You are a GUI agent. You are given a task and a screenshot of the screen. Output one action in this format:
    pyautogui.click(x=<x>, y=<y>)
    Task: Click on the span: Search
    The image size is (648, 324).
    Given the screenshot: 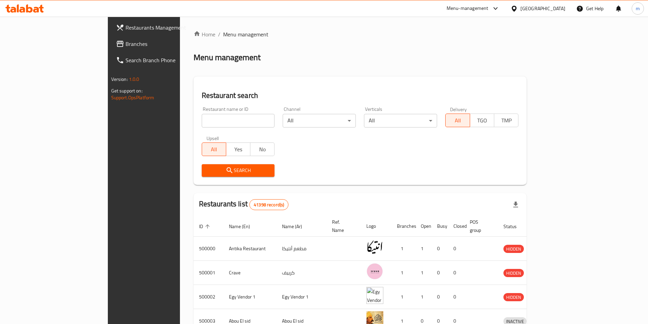 What is the action you would take?
    pyautogui.click(x=238, y=170)
    